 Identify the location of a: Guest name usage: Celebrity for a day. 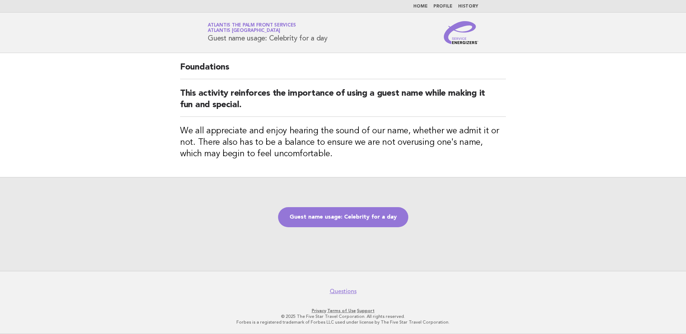
(343, 217).